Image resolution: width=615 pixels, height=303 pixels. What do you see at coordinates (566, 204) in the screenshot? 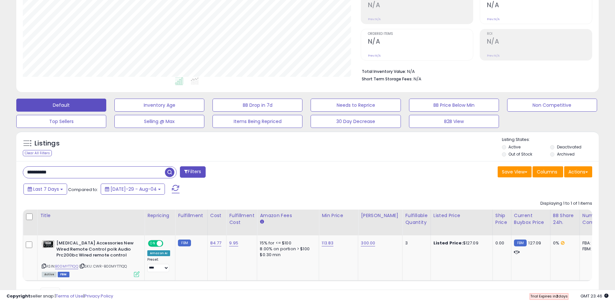
I see `div: Displaying 1 to 1 of 1 items` at bounding box center [566, 204].